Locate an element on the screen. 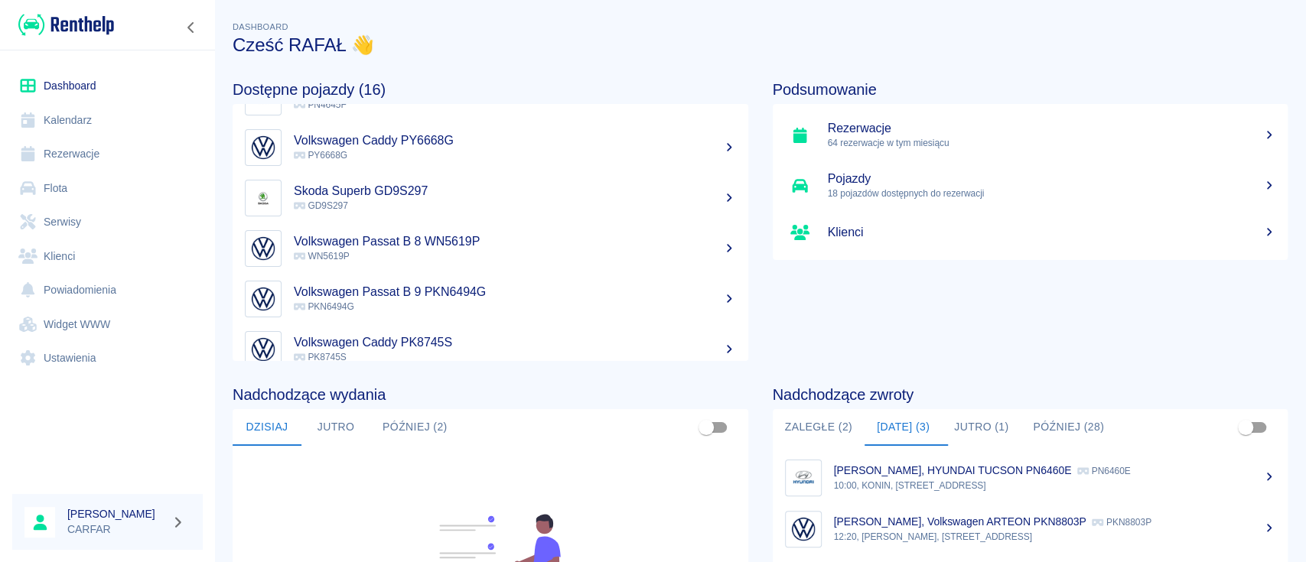  h4: Dostępne pojazdy (16) is located at coordinates (490, 89).